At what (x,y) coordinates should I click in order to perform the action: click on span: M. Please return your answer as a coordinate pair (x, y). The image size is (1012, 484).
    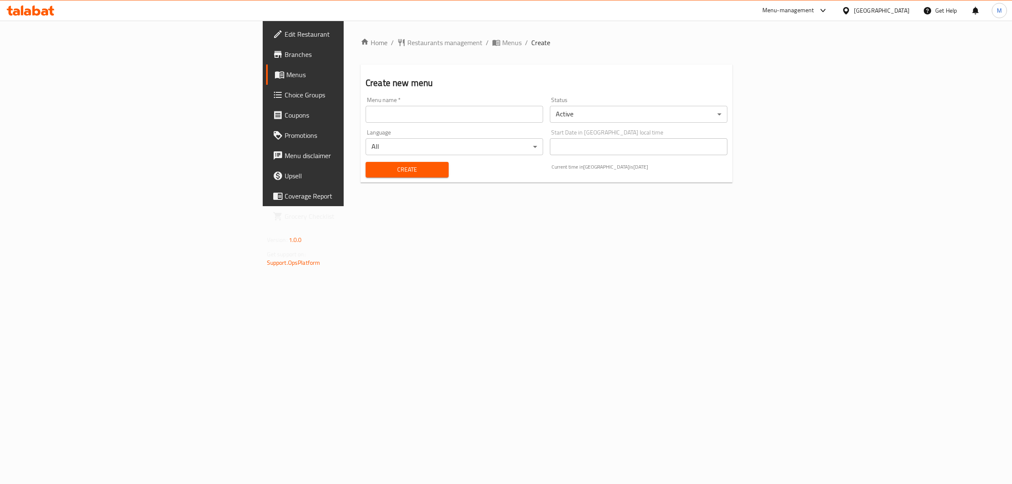
    Looking at the image, I should click on (999, 11).